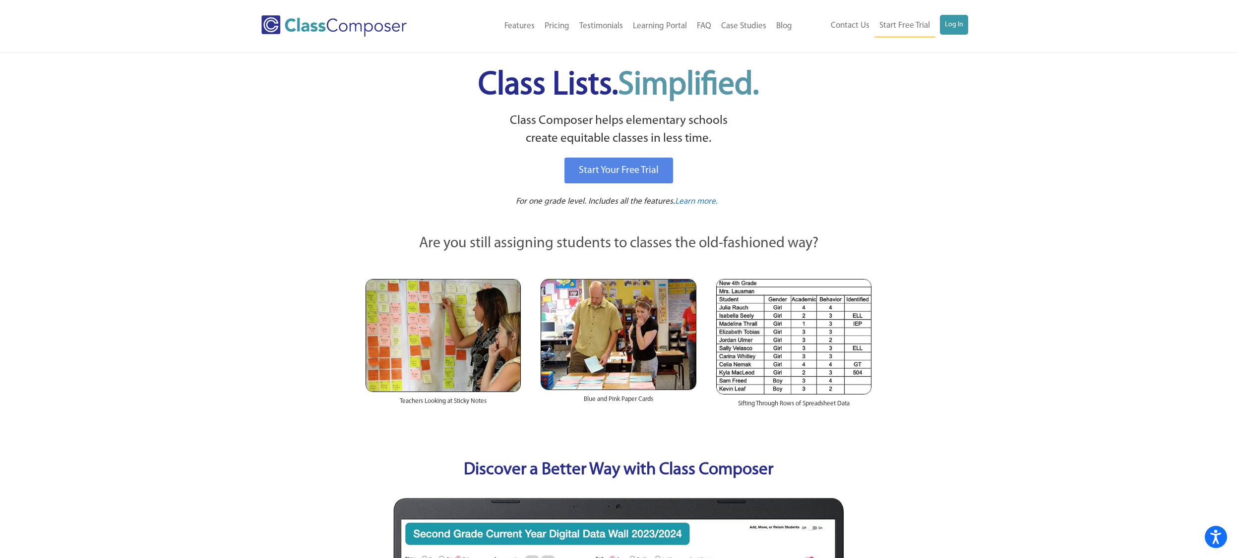 The image size is (1237, 558). Describe the element at coordinates (618, 402) in the screenshot. I see `div: Blue and Pink Paper Cards` at that location.